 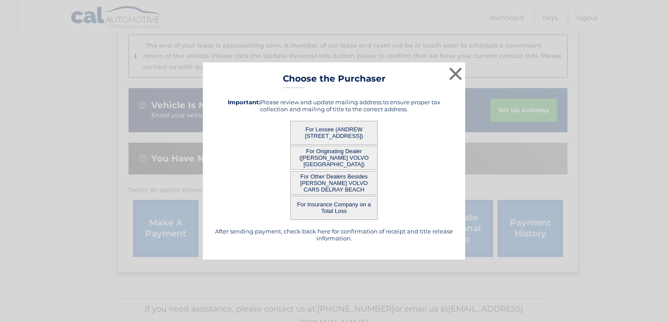 I want to click on button: For Insurance Company on a Total Loss, so click(x=334, y=208).